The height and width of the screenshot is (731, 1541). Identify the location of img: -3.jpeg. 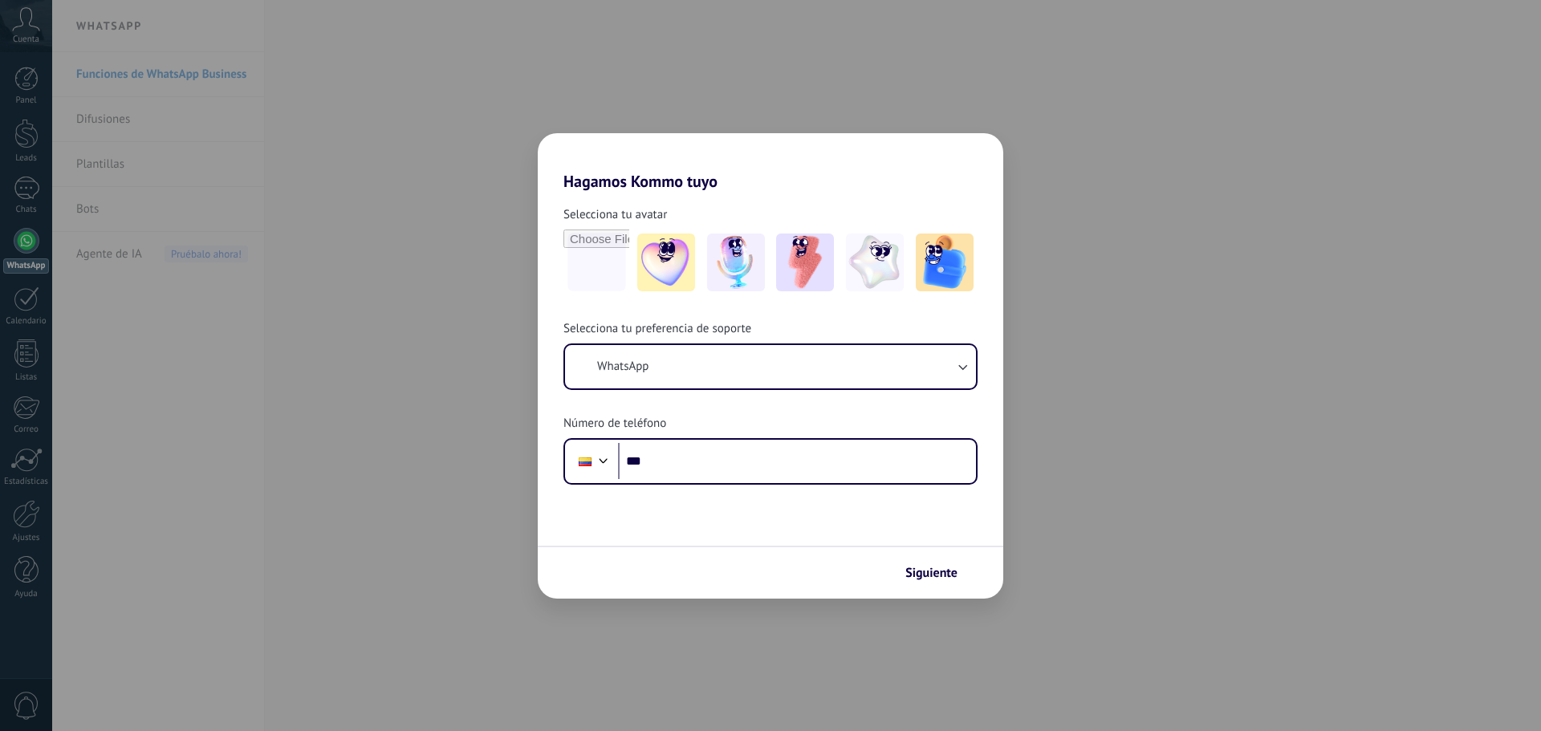
(805, 263).